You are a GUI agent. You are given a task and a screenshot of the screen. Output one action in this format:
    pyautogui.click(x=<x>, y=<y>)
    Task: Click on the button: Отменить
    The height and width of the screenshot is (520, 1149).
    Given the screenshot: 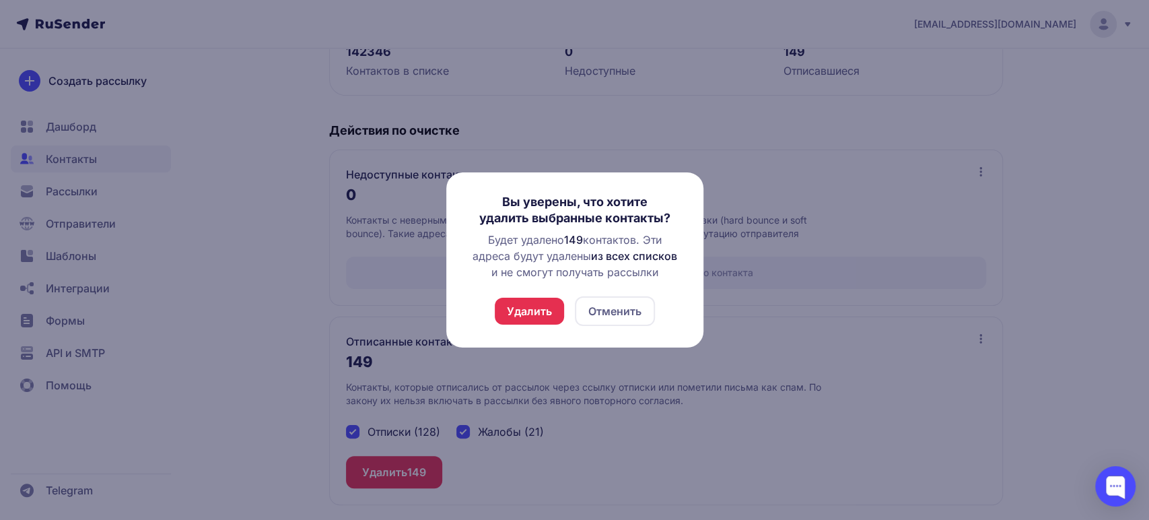 What is the action you would take?
    pyautogui.click(x=614, y=311)
    